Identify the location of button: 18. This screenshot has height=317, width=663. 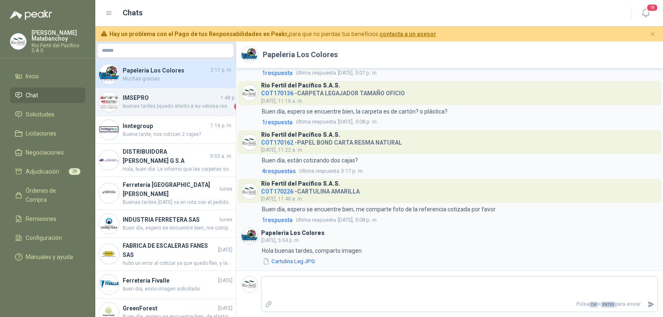
(645, 13).